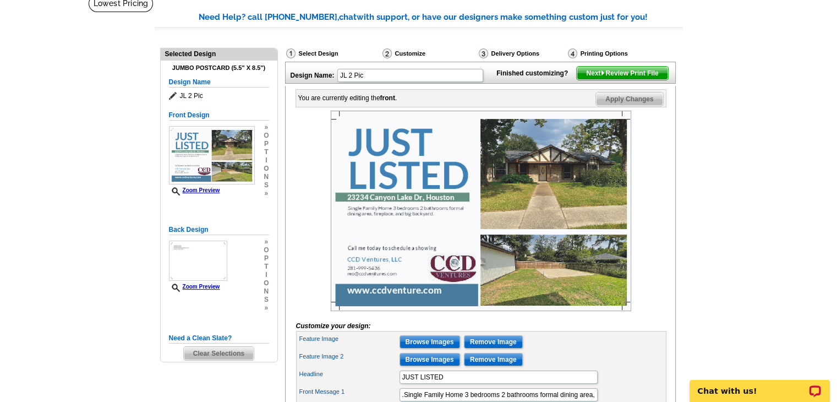 The height and width of the screenshot is (402, 837). What do you see at coordinates (219, 82) in the screenshot?
I see `h5: Design Name` at bounding box center [219, 82].